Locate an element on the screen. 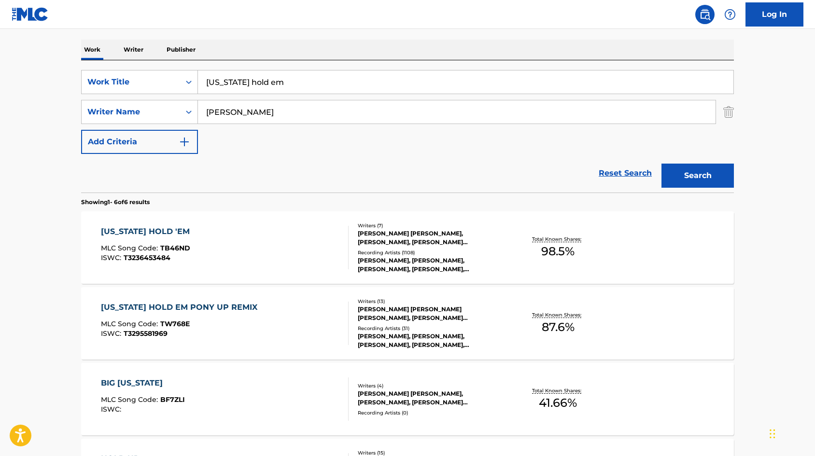 The height and width of the screenshot is (456, 815). span: BF7ZLI is located at coordinates (172, 400).